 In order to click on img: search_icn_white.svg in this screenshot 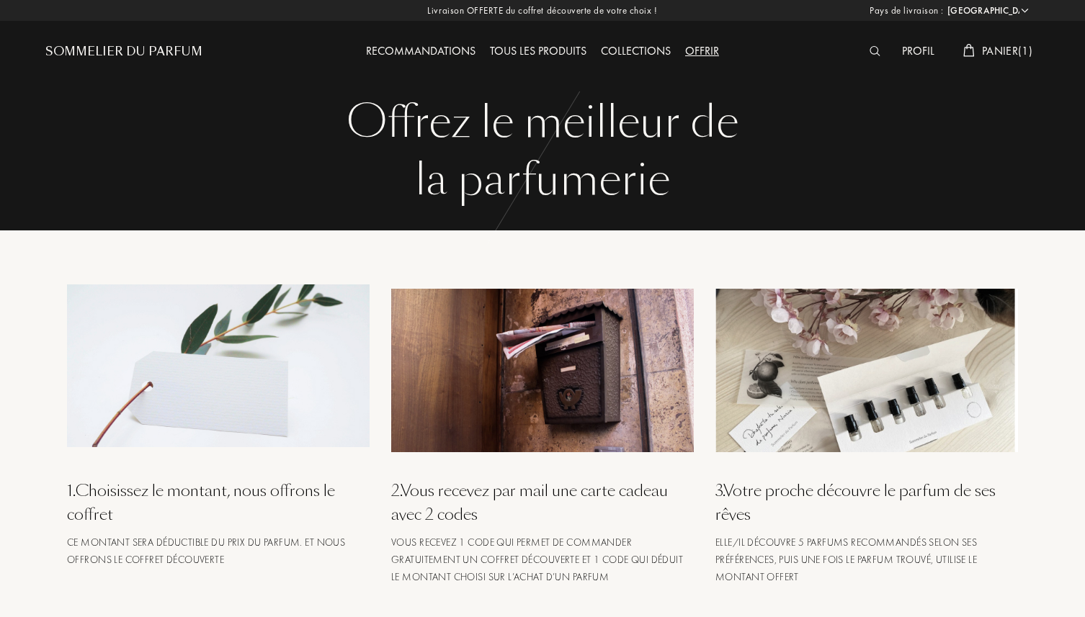, I will do `click(875, 51)`.